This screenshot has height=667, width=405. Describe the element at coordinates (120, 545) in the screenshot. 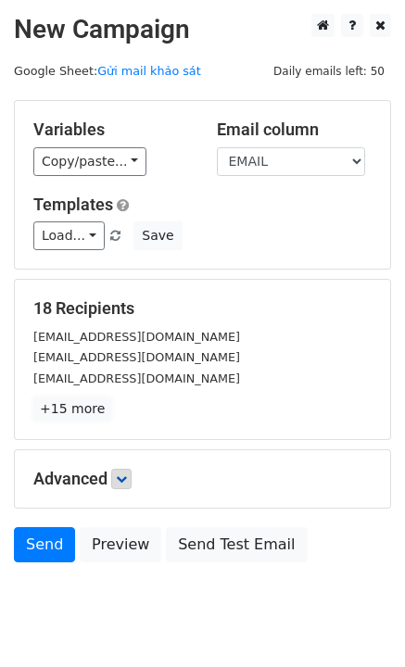

I see `a: Preview` at that location.